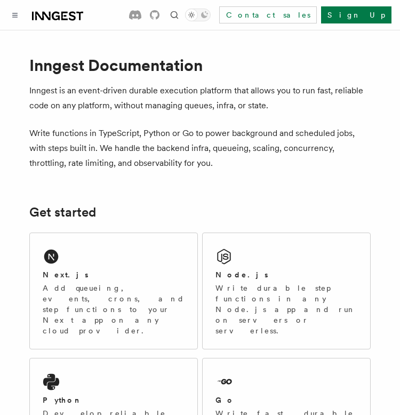 The image size is (400, 415). I want to click on a: Contact sales, so click(268, 15).